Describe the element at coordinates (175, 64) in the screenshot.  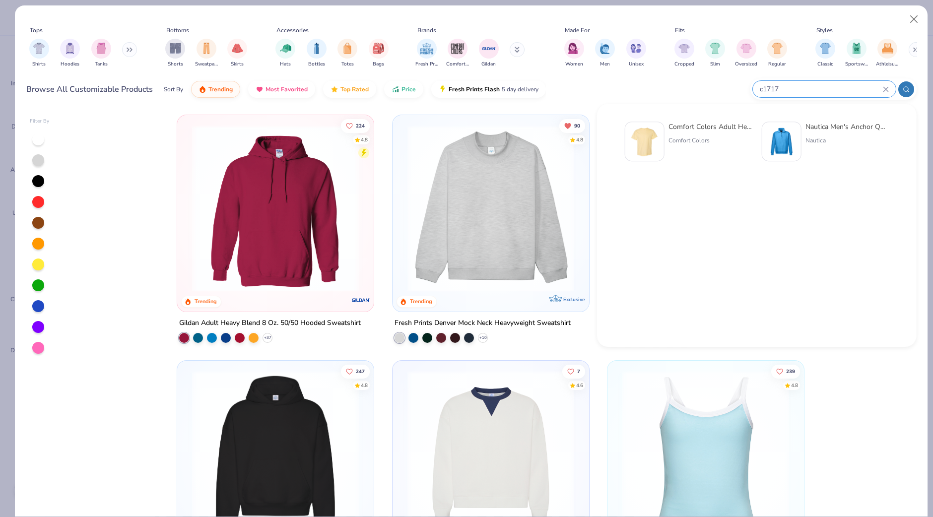
I see `span: Shorts` at that location.